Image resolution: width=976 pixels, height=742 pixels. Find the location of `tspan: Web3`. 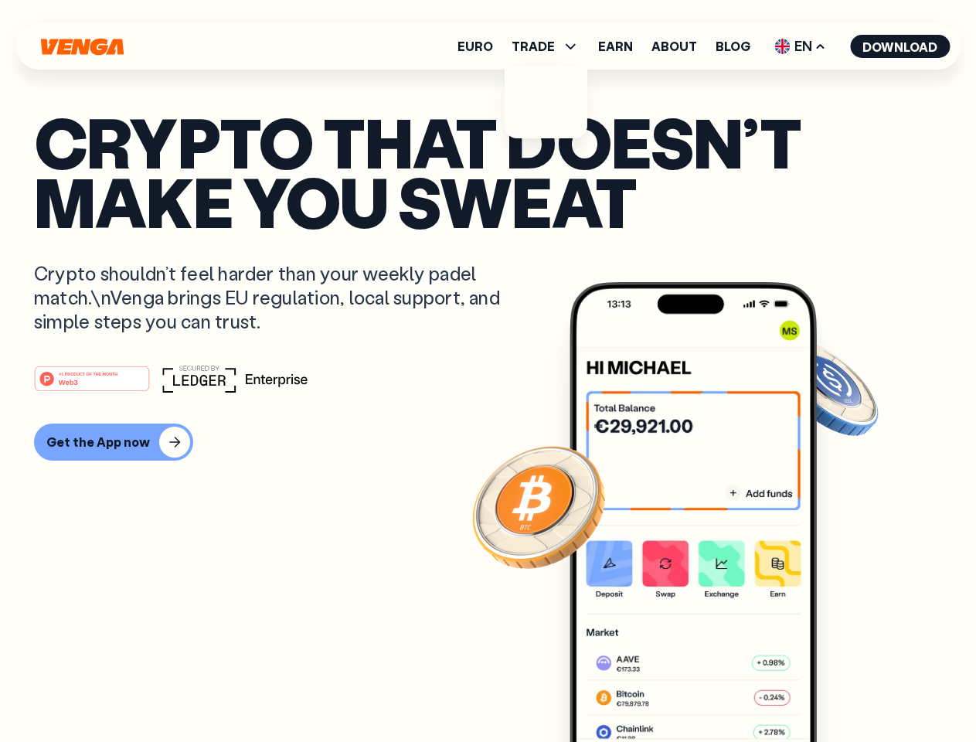

tspan: Web3 is located at coordinates (68, 381).